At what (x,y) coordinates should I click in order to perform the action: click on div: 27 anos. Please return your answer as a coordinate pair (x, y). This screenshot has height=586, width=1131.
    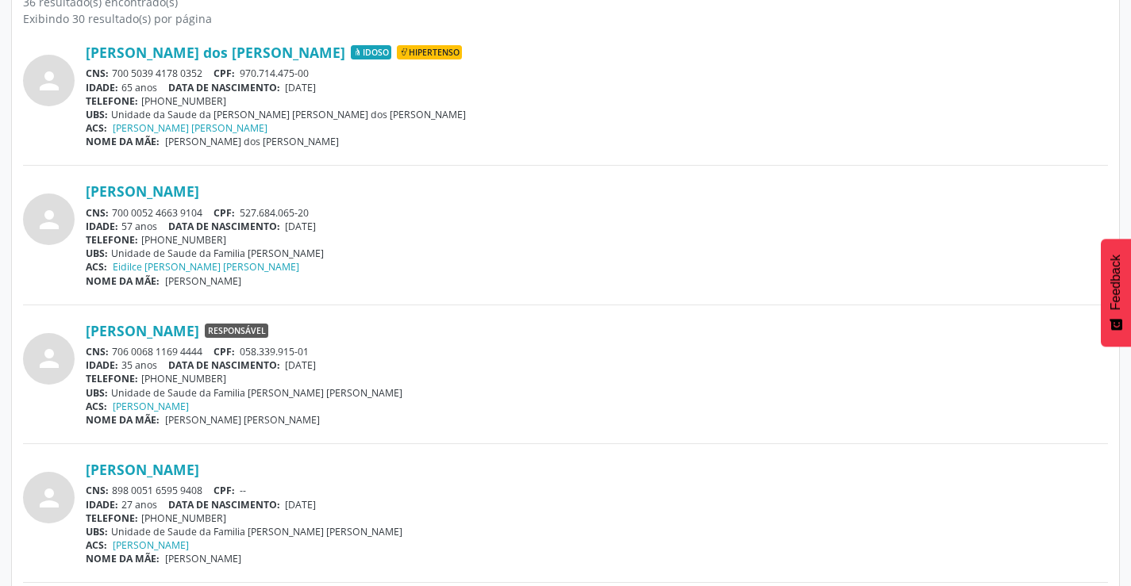
    Looking at the image, I should click on (597, 505).